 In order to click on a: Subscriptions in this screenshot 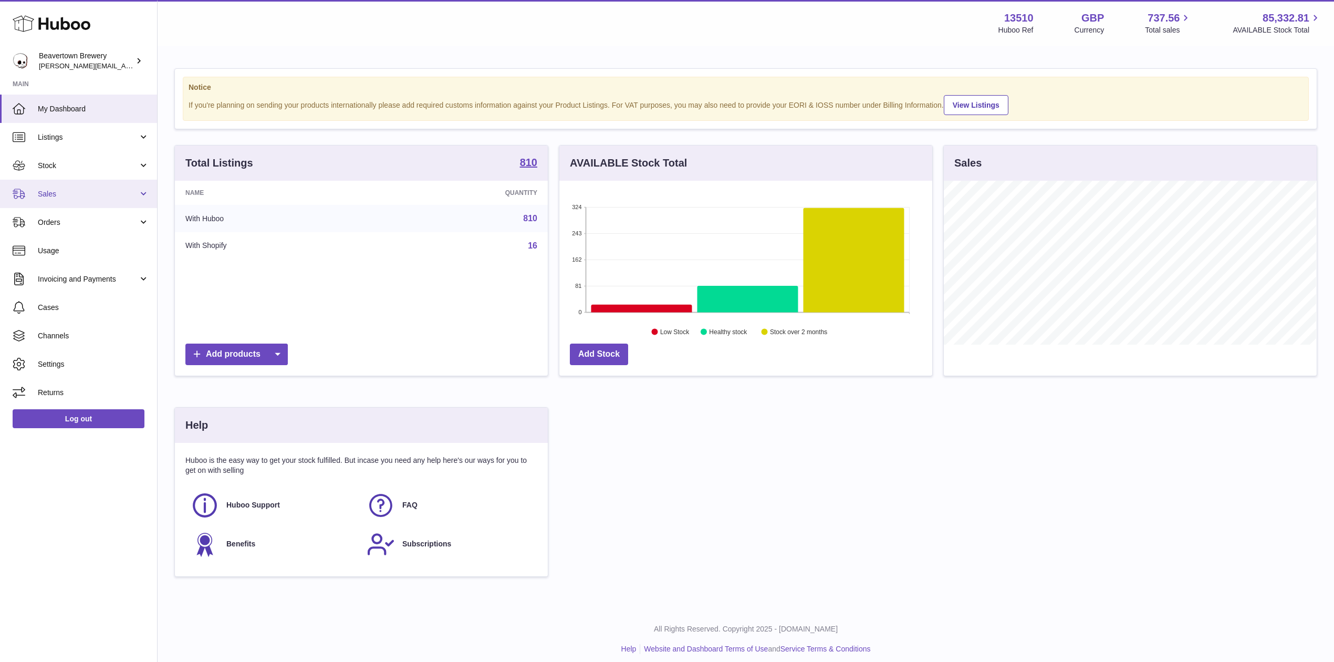, I will do `click(449, 544)`.